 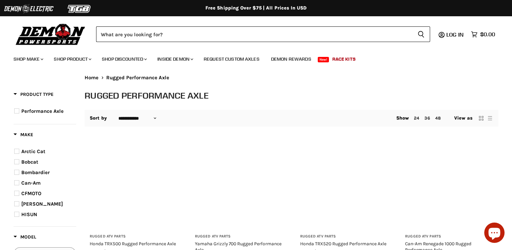 I want to click on a: Race Kits, so click(x=344, y=59).